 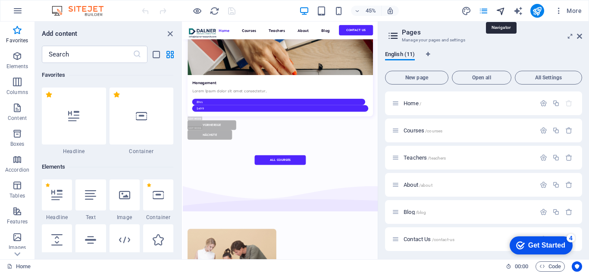 I want to click on button: Open all, so click(x=482, y=78).